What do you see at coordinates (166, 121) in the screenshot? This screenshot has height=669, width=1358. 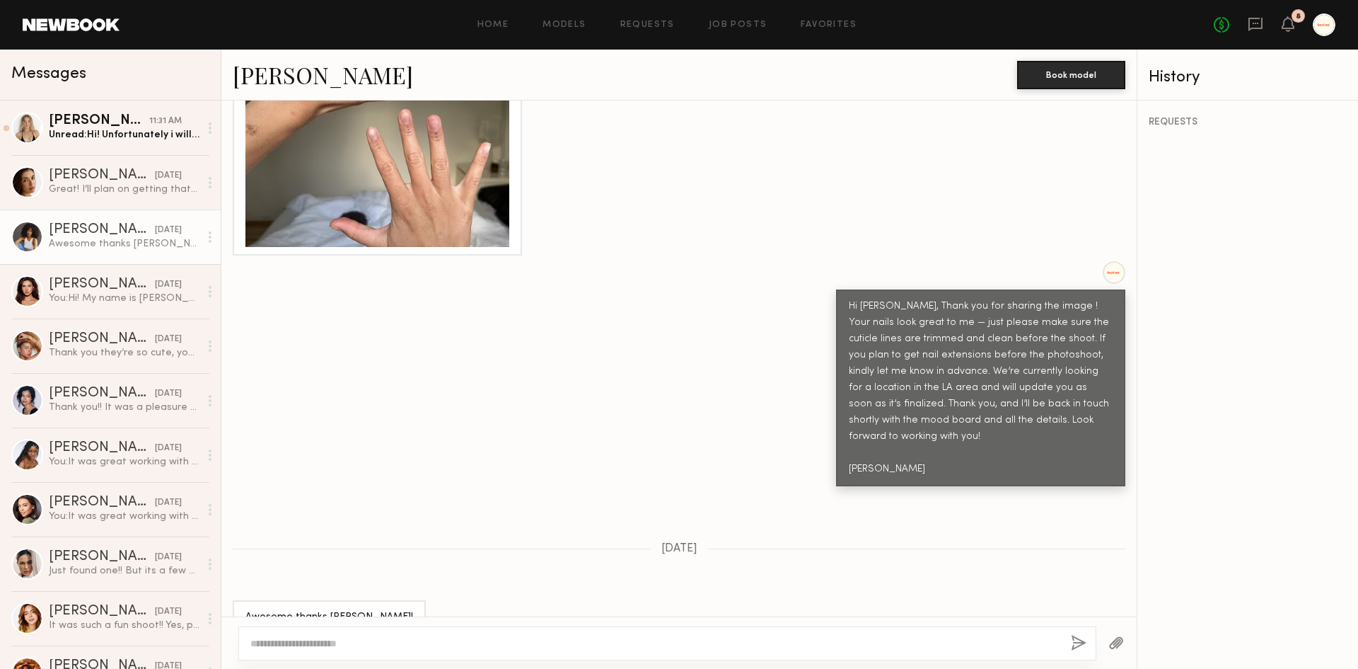 I see `div: 11:31 AM` at bounding box center [166, 121].